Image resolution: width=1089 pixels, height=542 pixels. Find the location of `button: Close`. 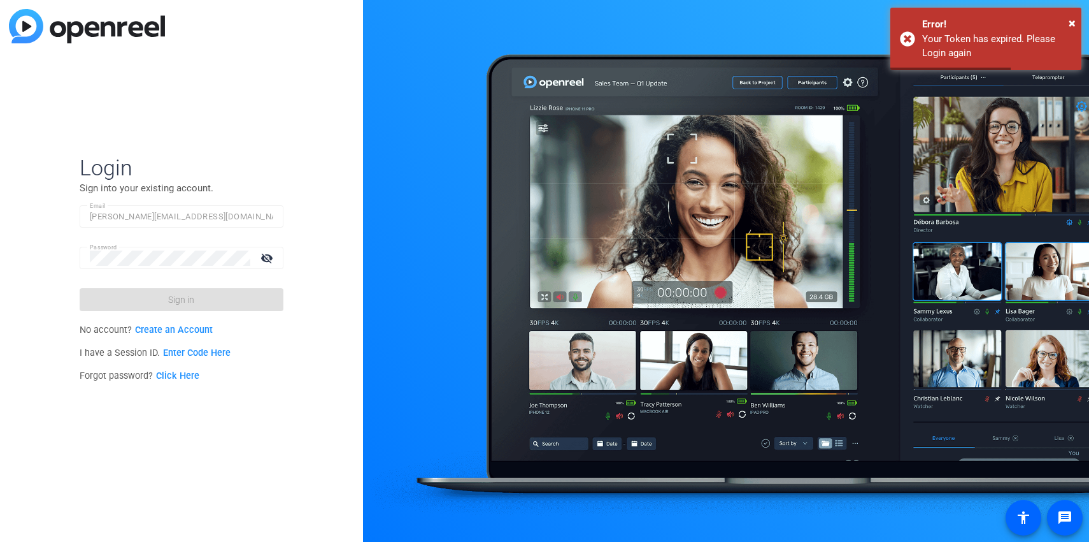

button: Close is located at coordinates (1072, 23).